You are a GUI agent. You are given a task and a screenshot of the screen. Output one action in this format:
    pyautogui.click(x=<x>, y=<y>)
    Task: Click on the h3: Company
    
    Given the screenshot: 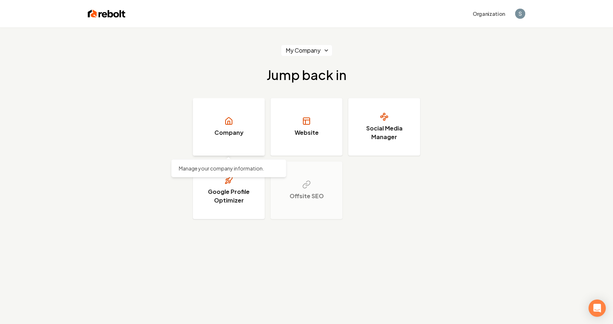 What is the action you would take?
    pyautogui.click(x=229, y=132)
    